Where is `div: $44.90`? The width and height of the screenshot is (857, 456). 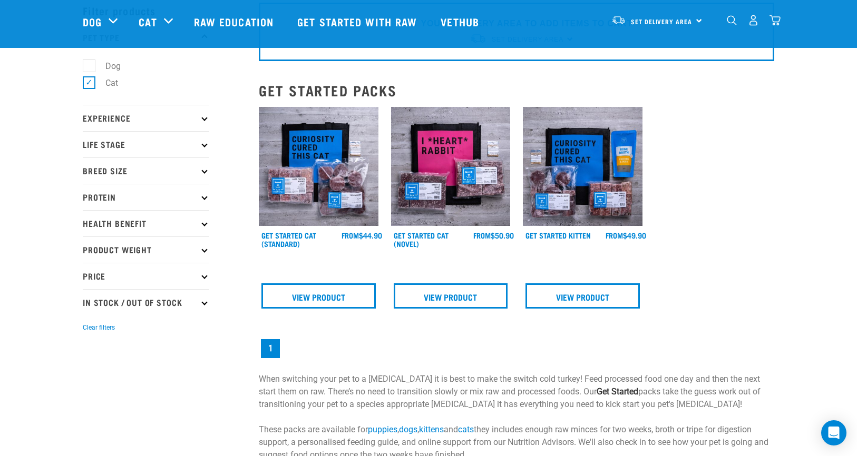 div: $44.90 is located at coordinates (361, 235).